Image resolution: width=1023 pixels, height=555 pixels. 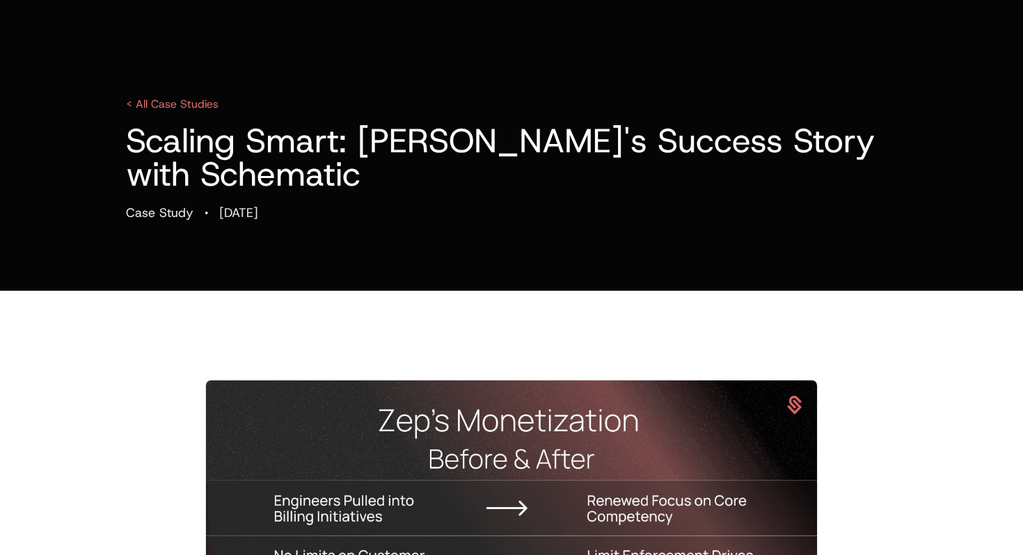 I want to click on div: Case Study, so click(x=159, y=213).